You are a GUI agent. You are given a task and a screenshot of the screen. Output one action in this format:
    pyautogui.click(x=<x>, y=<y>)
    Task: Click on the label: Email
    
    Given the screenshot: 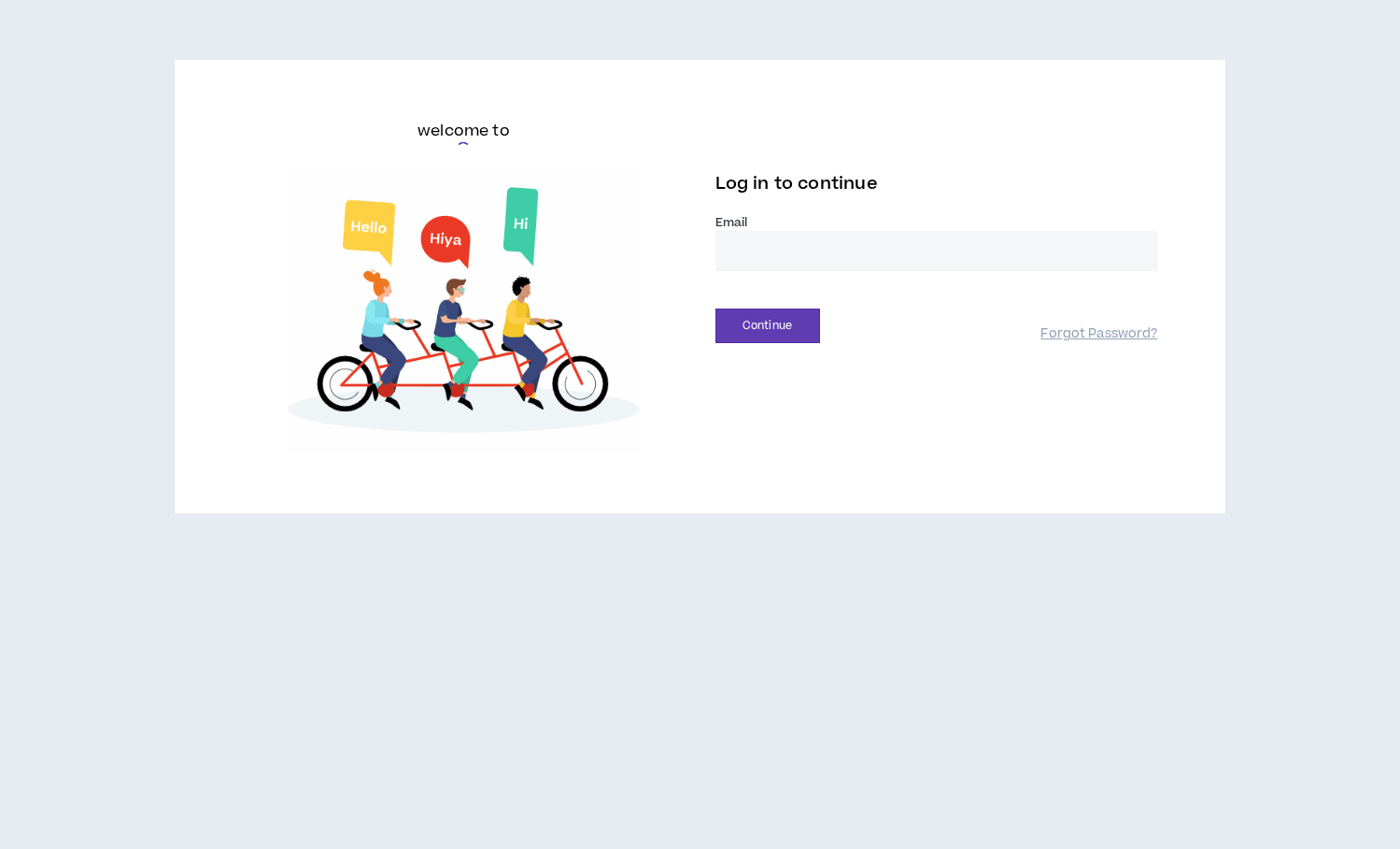 What is the action you would take?
    pyautogui.click(x=937, y=222)
    